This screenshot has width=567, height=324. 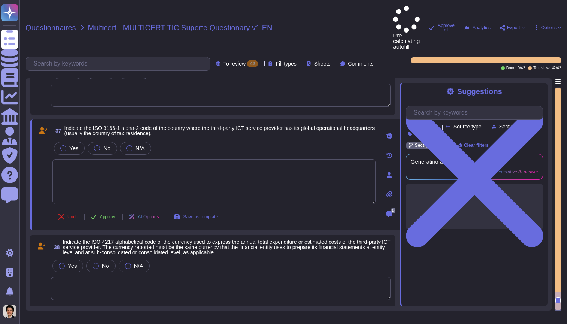 I want to click on span: To review, so click(x=234, y=64).